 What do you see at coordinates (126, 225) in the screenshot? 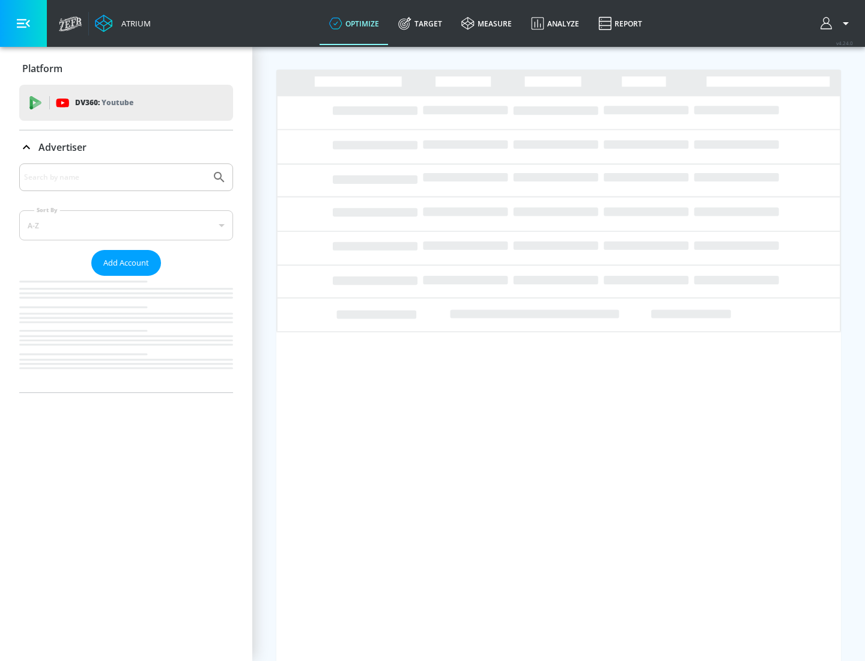
I see `div: A-Z` at bounding box center [126, 225].